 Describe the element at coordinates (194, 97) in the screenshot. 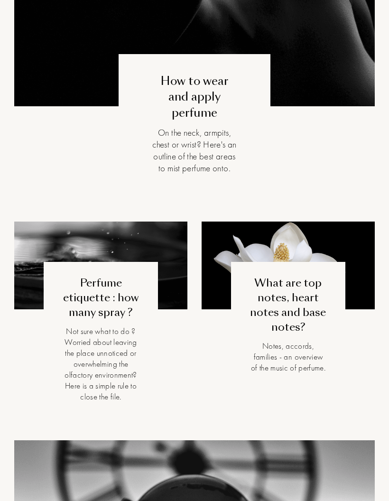

I see `div: How to wear and apply perfume` at that location.